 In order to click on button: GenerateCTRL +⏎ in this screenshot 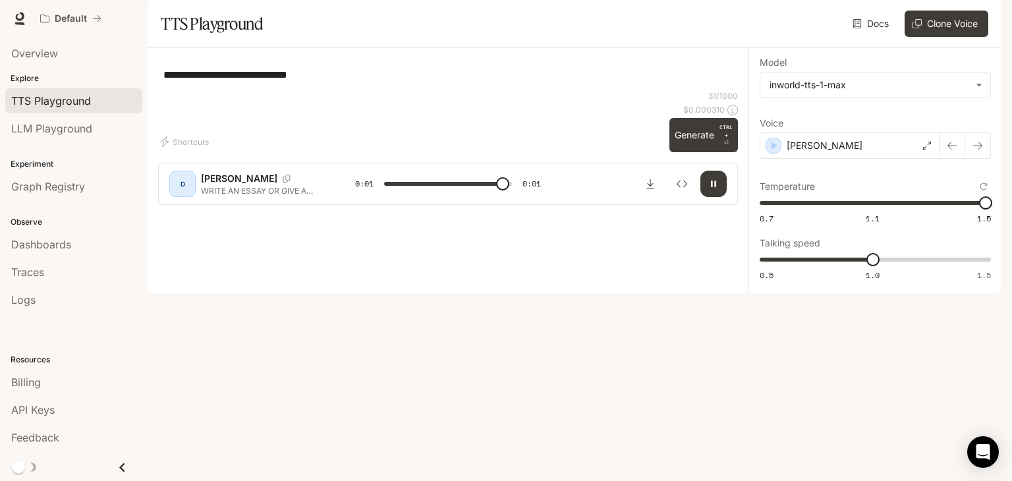, I will do `click(704, 135)`.